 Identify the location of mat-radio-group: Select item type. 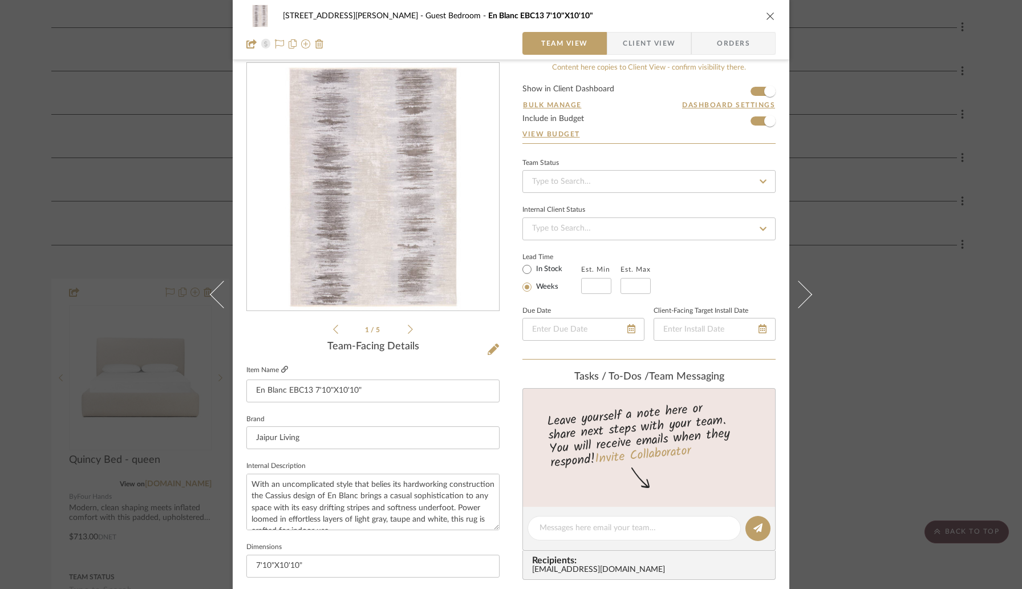
(552, 278).